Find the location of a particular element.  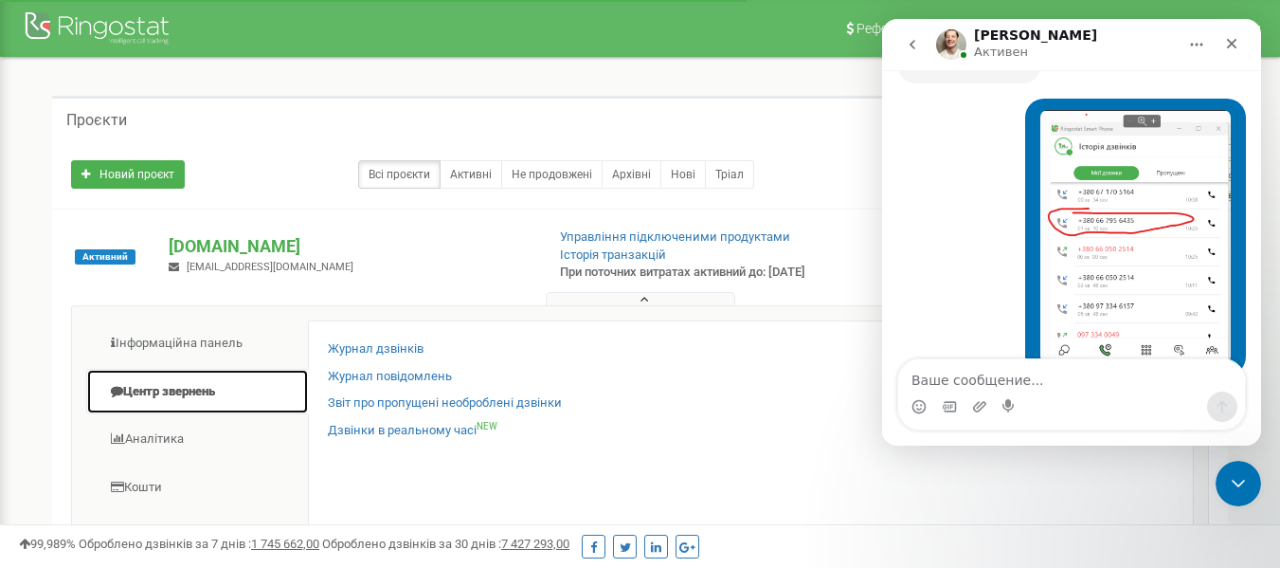

button: Отправить сообщение… is located at coordinates (340, 388).